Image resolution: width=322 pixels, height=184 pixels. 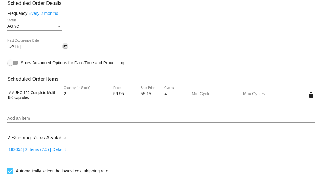 What do you see at coordinates (161, 77) in the screenshot?
I see `h3: Scheduled Order Items` at bounding box center [161, 77].